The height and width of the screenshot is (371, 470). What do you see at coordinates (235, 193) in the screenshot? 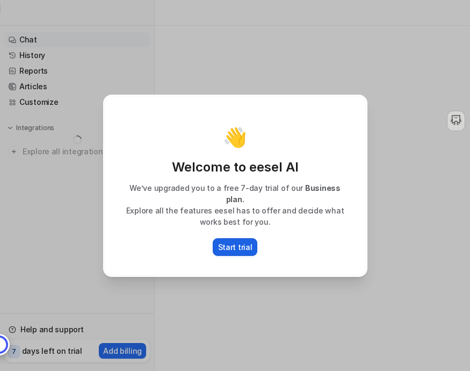
I see `p: We’ve upgraded you to a free 7-day trial of our` at bounding box center [235, 193].